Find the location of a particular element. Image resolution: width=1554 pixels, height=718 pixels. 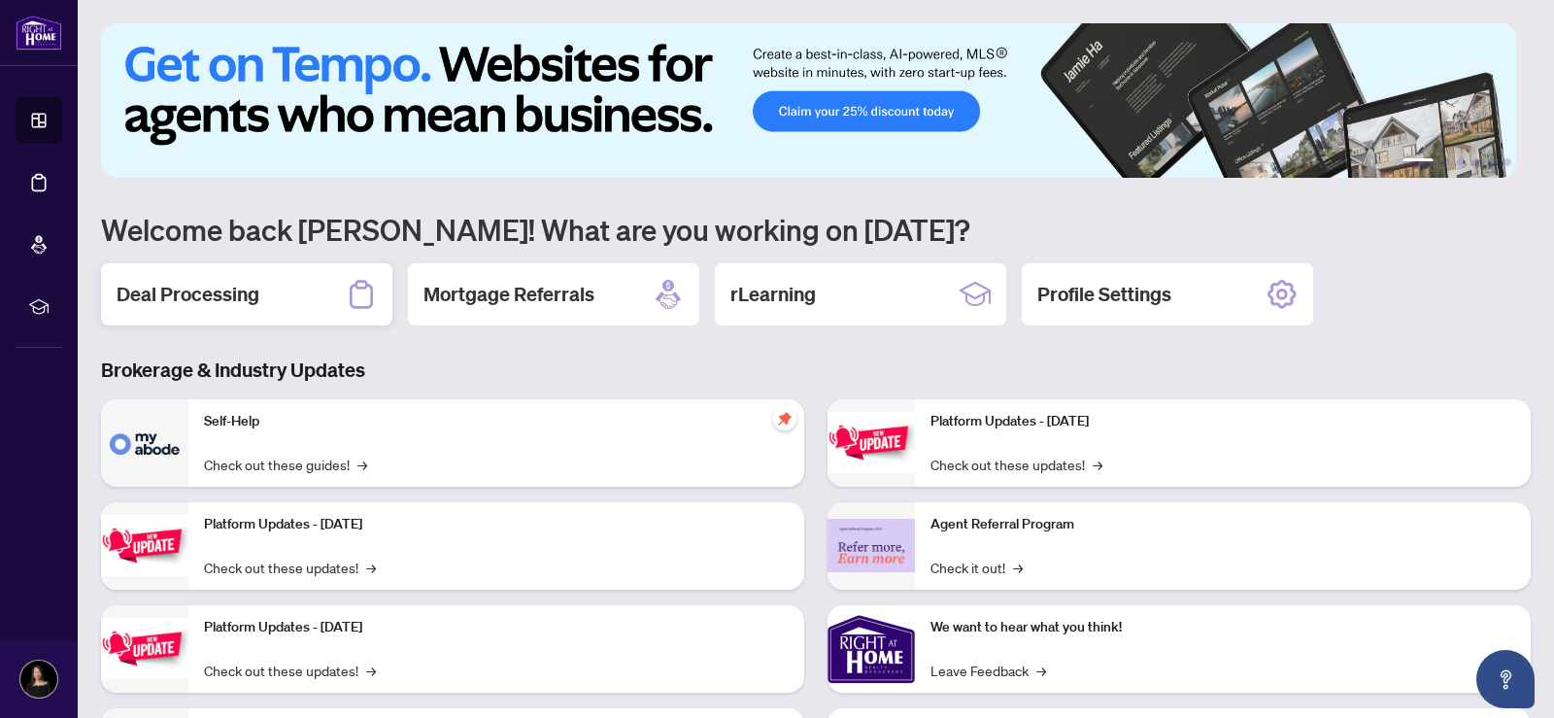

a: Check it out!→ is located at coordinates (976, 567).